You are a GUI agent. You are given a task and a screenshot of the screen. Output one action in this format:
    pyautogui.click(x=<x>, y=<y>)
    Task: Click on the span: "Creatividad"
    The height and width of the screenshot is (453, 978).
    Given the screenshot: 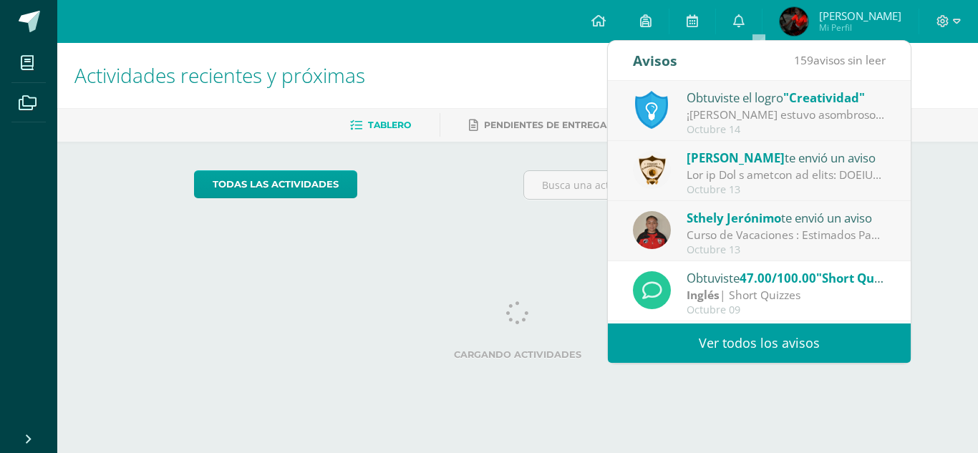 What is the action you would take?
    pyautogui.click(x=824, y=97)
    